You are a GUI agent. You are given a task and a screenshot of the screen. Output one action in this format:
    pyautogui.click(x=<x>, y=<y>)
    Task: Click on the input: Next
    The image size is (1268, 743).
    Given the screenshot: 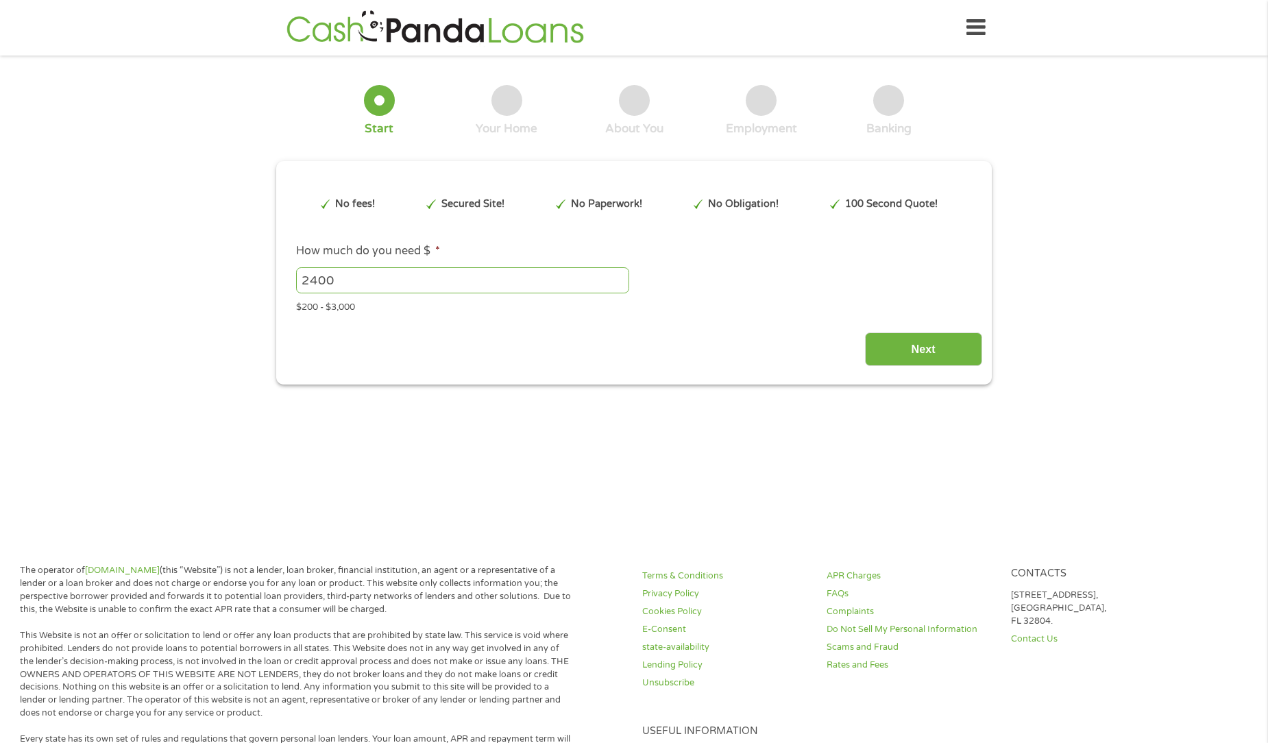 What is the action you would take?
    pyautogui.click(x=923, y=349)
    